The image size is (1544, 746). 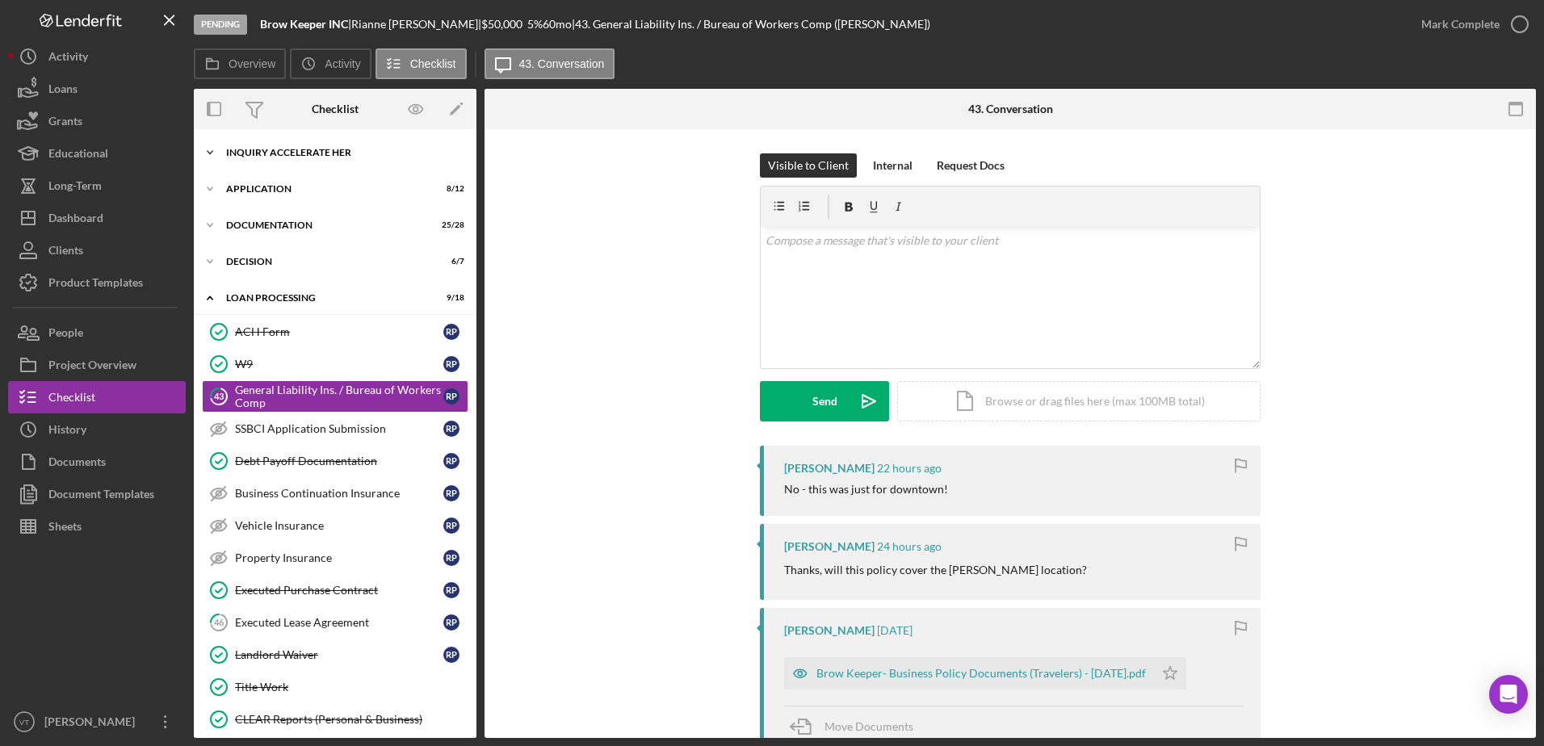 I want to click on button: History, so click(x=97, y=430).